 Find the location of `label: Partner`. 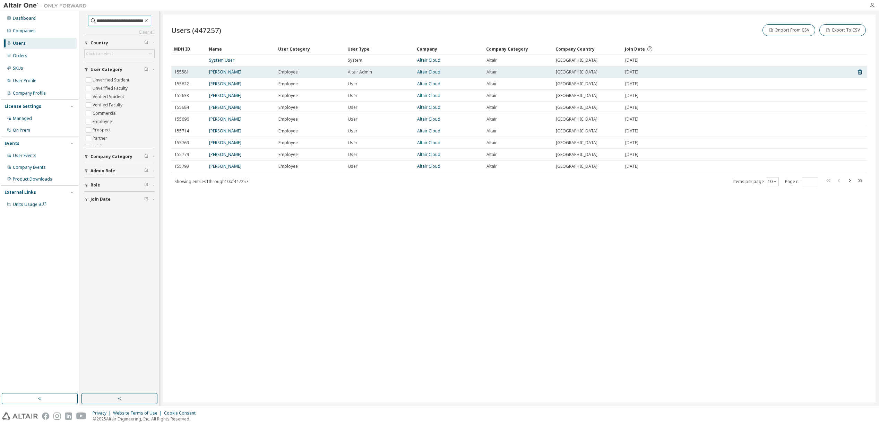

label: Partner is located at coordinates (101, 138).